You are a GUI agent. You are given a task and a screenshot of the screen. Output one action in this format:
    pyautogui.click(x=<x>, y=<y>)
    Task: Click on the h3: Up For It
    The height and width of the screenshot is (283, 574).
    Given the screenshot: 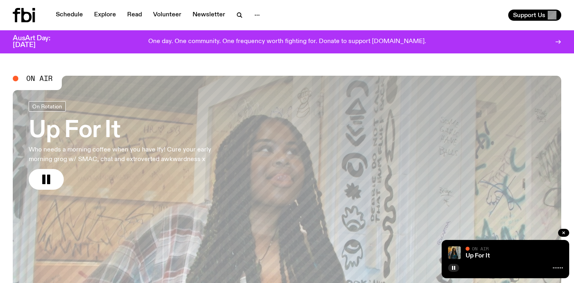 What is the action you would take?
    pyautogui.click(x=131, y=131)
    